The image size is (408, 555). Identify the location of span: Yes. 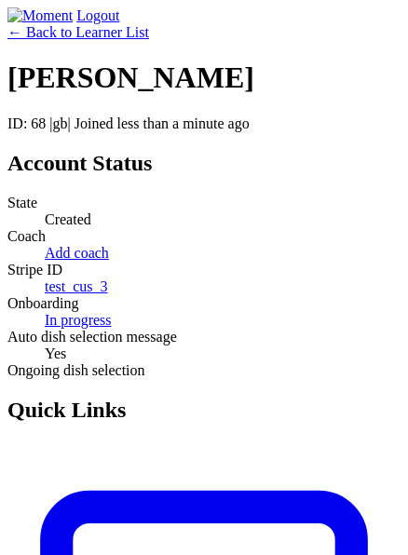
(55, 353).